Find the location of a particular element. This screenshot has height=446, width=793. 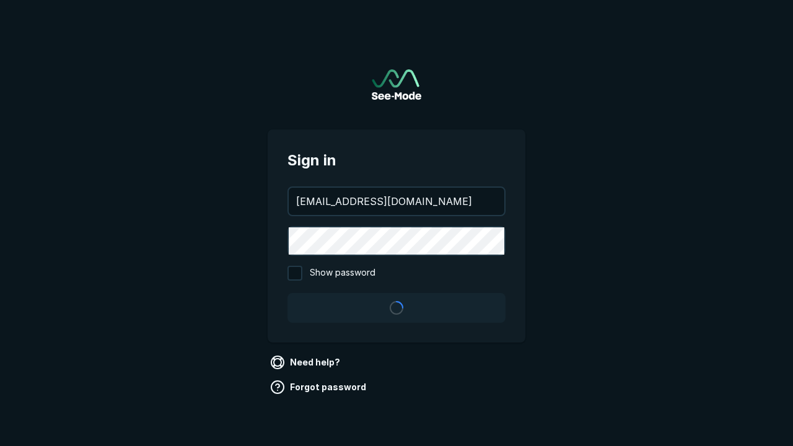

a: Need help? is located at coordinates (306, 363).